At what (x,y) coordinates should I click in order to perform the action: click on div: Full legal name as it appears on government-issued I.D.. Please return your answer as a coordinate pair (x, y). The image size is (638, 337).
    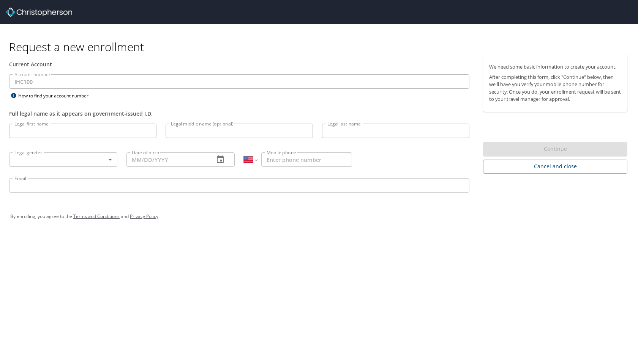
    Looking at the image, I should click on (239, 113).